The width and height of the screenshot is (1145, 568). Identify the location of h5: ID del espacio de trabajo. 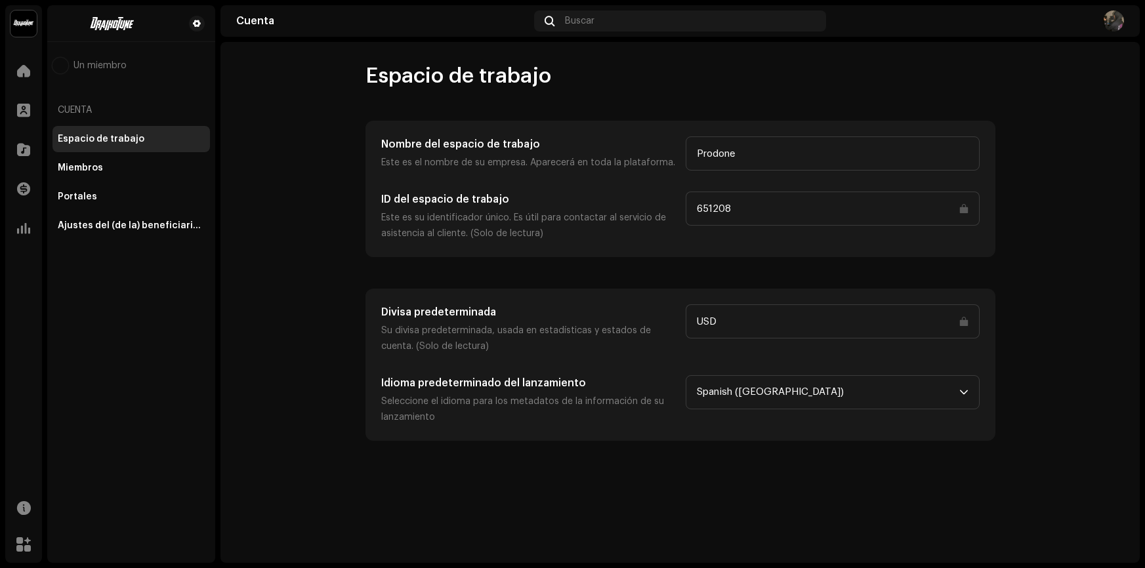
(528, 199).